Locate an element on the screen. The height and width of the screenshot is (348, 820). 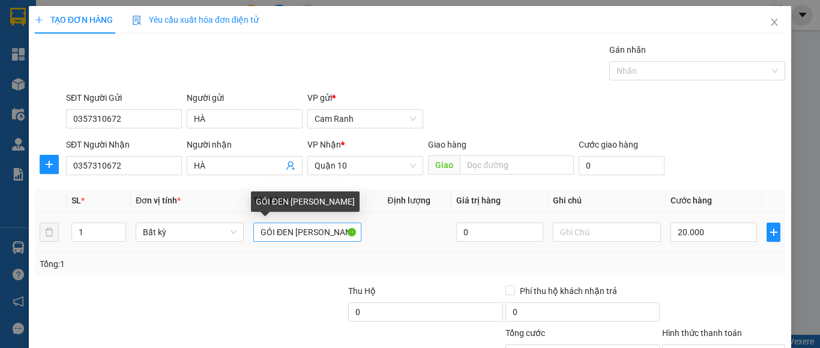
div: Người nhận is located at coordinates (244, 145).